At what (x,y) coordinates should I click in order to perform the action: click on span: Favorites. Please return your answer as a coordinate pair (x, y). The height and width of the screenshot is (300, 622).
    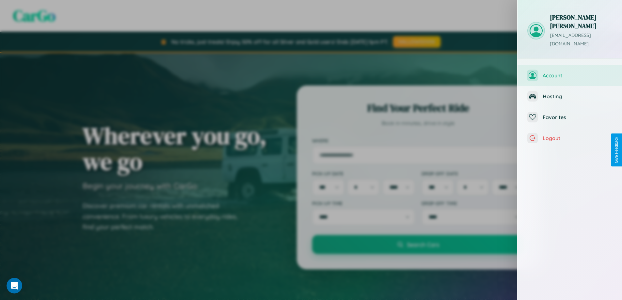
    Looking at the image, I should click on (577, 117).